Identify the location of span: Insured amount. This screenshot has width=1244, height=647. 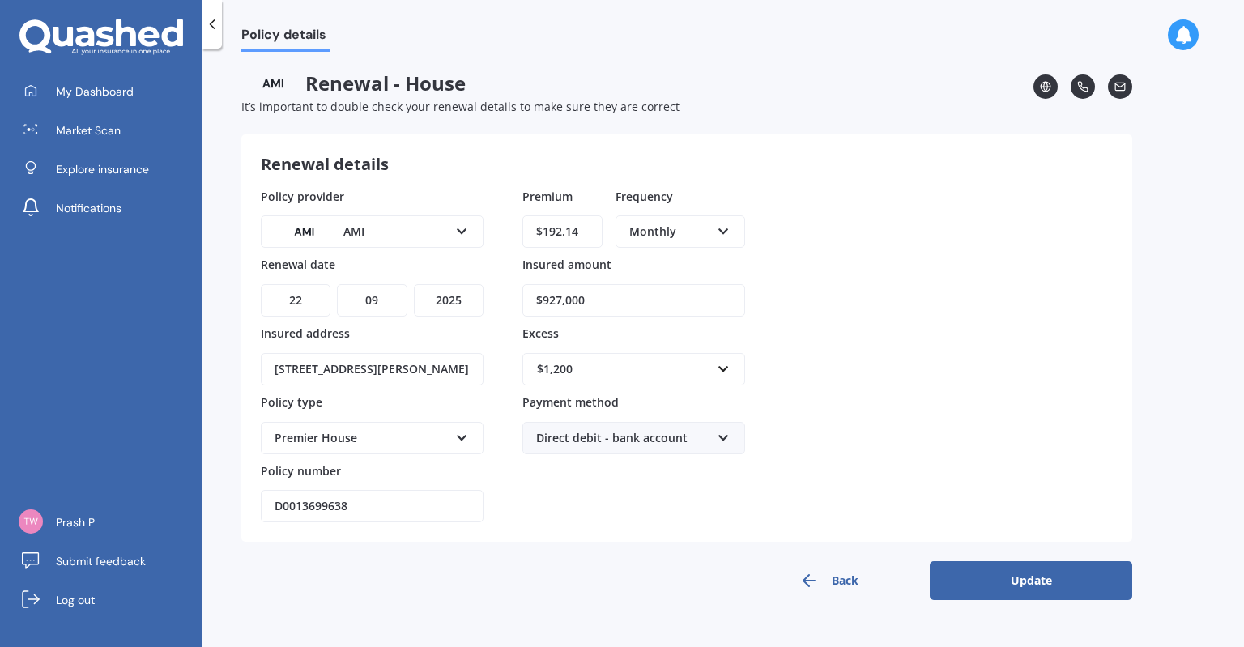
(567, 264).